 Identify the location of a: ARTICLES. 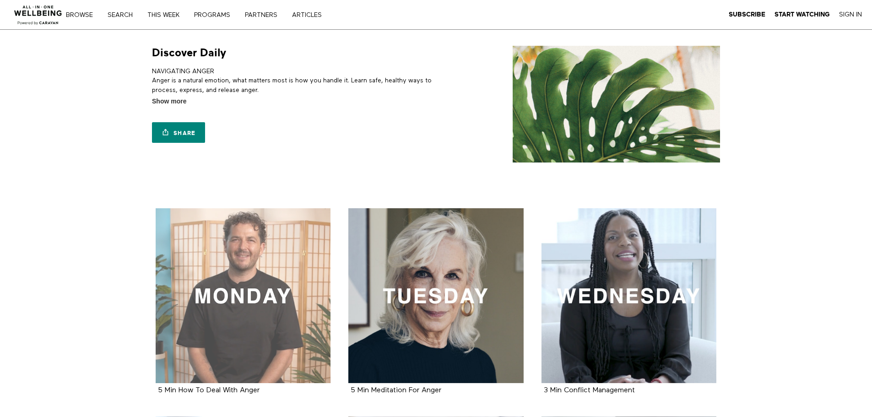
(310, 15).